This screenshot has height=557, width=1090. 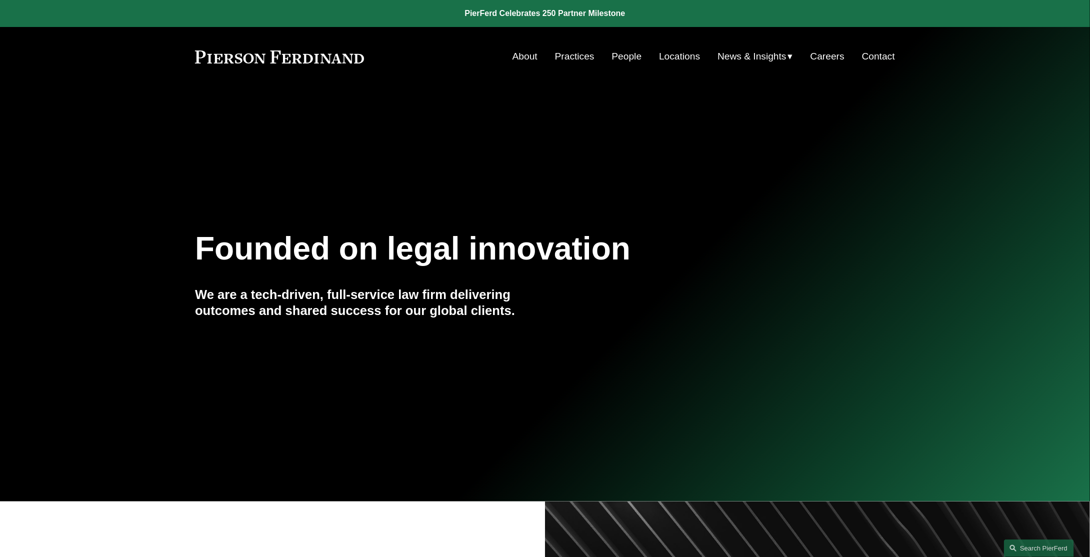 I want to click on a: Search this site, so click(x=1039, y=548).